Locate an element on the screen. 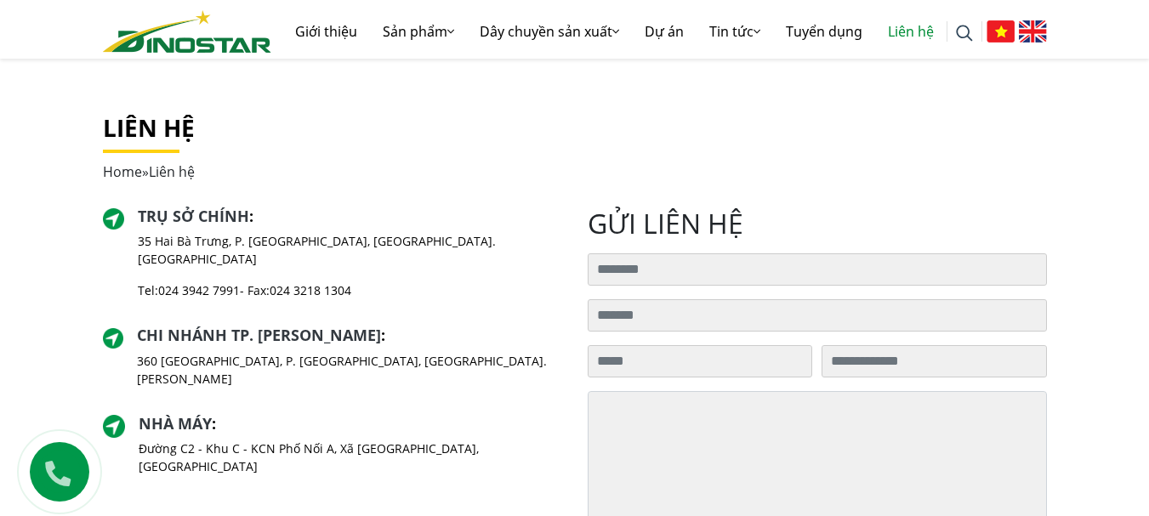 The height and width of the screenshot is (516, 1149). a: Tin tức is located at coordinates (735, 31).